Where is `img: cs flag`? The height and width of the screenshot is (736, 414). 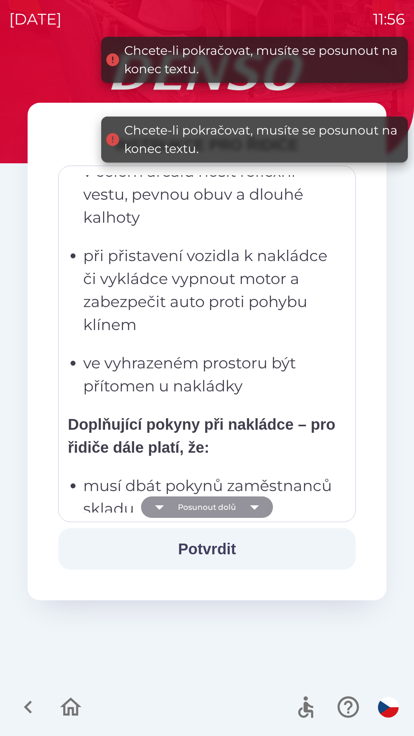 img: cs flag is located at coordinates (388, 707).